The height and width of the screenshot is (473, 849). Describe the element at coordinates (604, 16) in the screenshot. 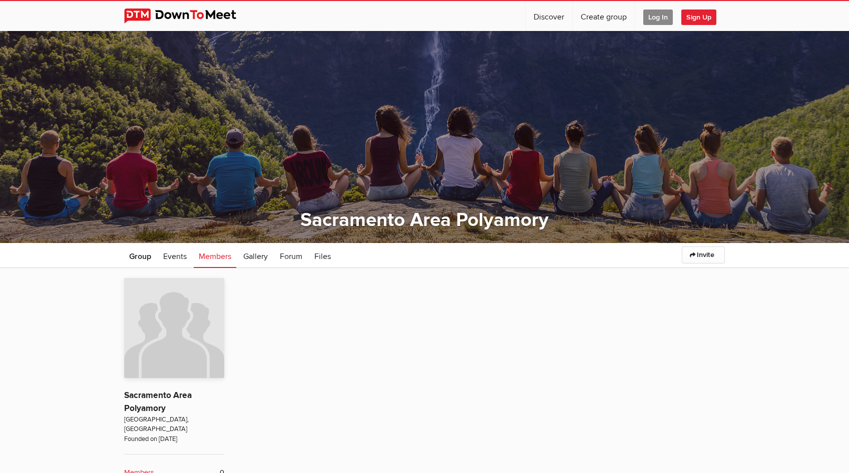

I see `a: Create group` at that location.